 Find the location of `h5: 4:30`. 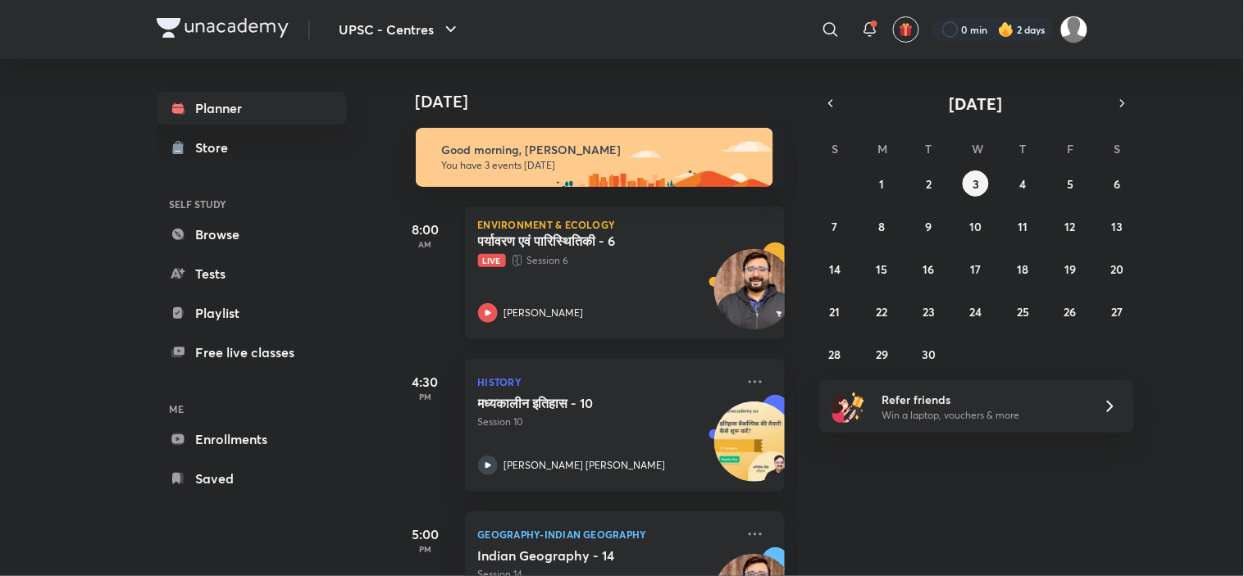

h5: 4:30 is located at coordinates (425, 382).